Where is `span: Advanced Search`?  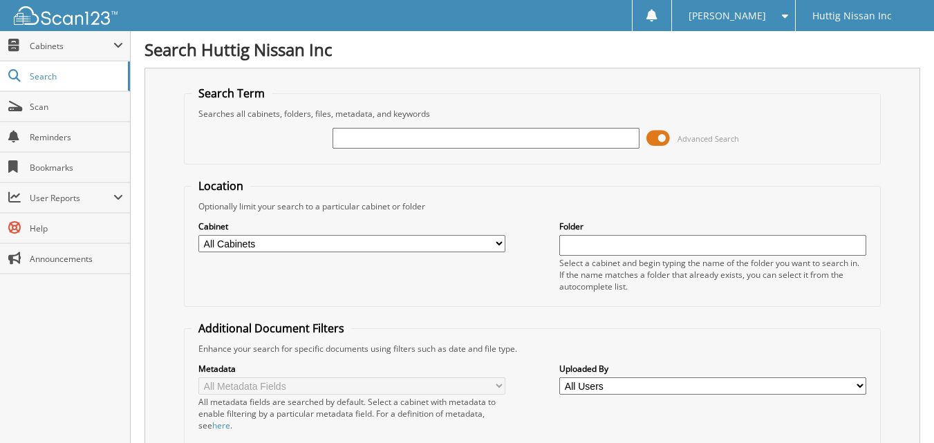 span: Advanced Search is located at coordinates (708, 138).